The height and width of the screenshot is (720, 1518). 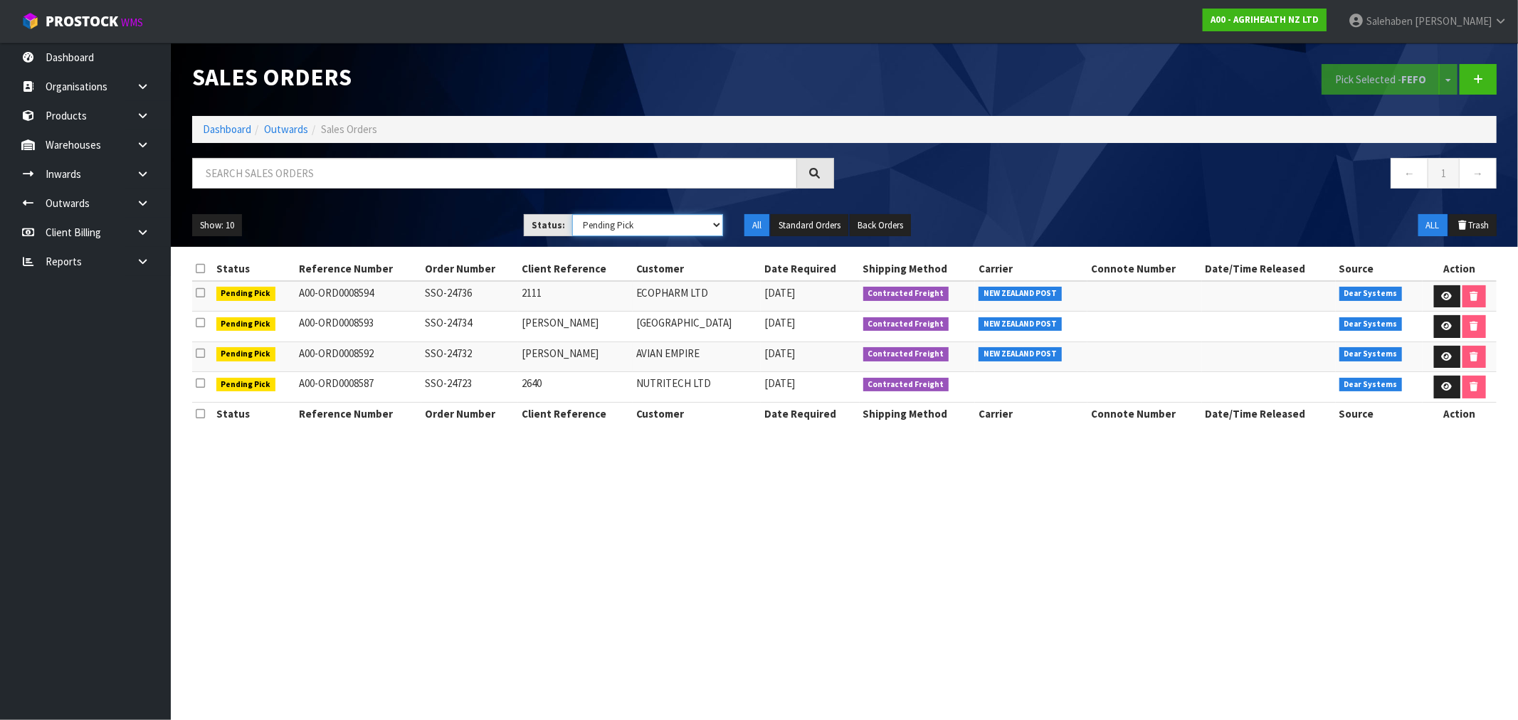 I want to click on button: Standard Orders, so click(x=809, y=226).